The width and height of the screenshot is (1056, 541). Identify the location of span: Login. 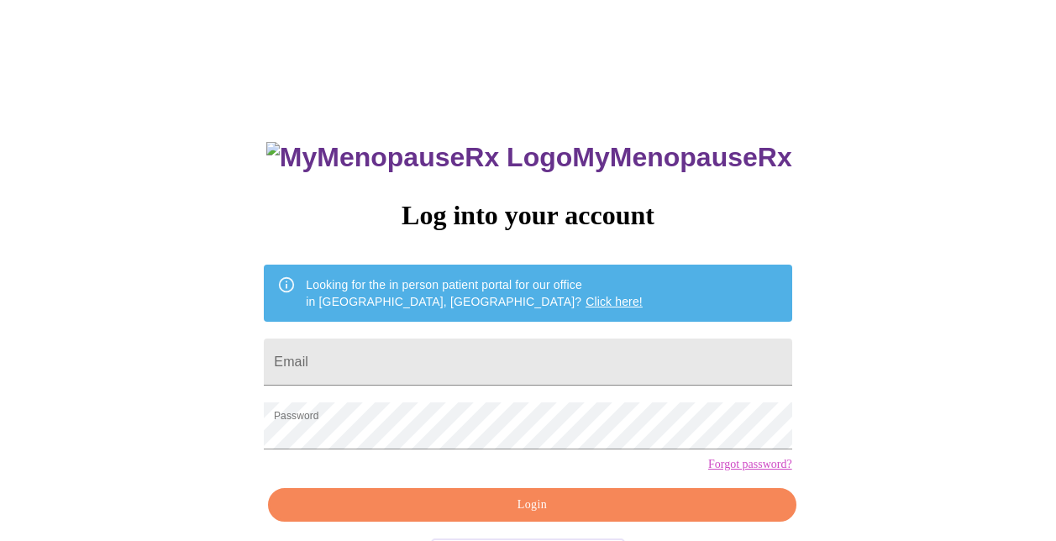
(532, 505).